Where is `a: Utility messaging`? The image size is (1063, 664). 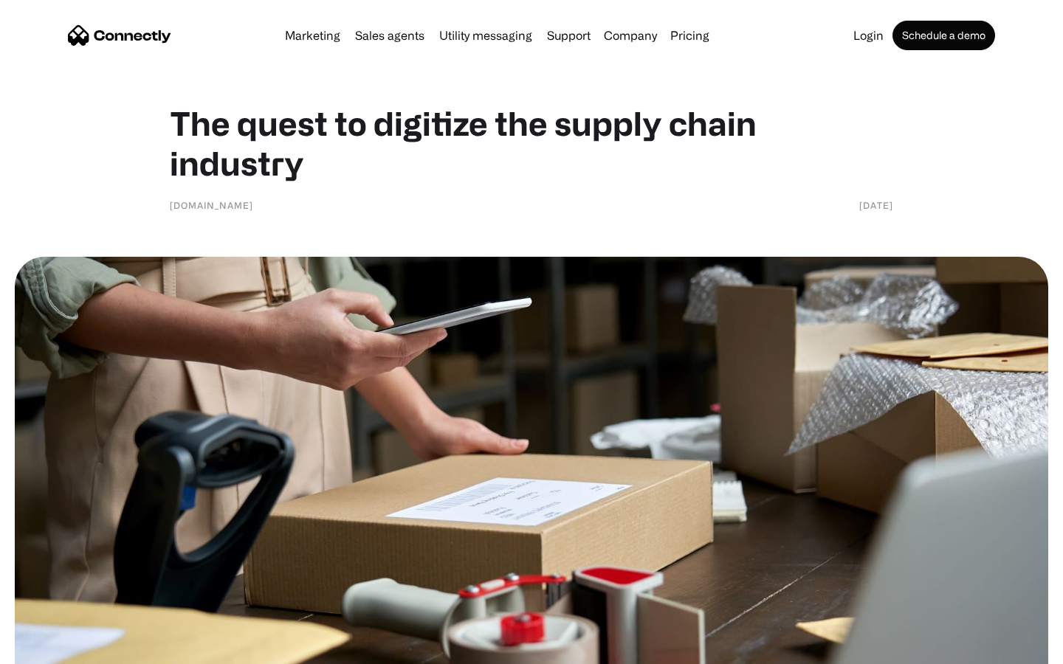
a: Utility messaging is located at coordinates (486, 35).